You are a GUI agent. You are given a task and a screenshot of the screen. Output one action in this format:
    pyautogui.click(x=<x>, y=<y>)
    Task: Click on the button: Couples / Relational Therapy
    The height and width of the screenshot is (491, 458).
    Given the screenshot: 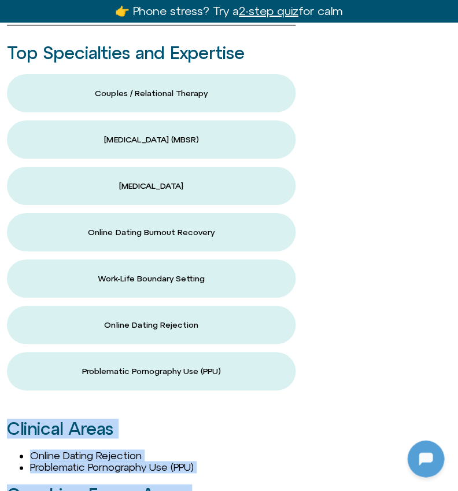 What is the action you would take?
    pyautogui.click(x=151, y=93)
    